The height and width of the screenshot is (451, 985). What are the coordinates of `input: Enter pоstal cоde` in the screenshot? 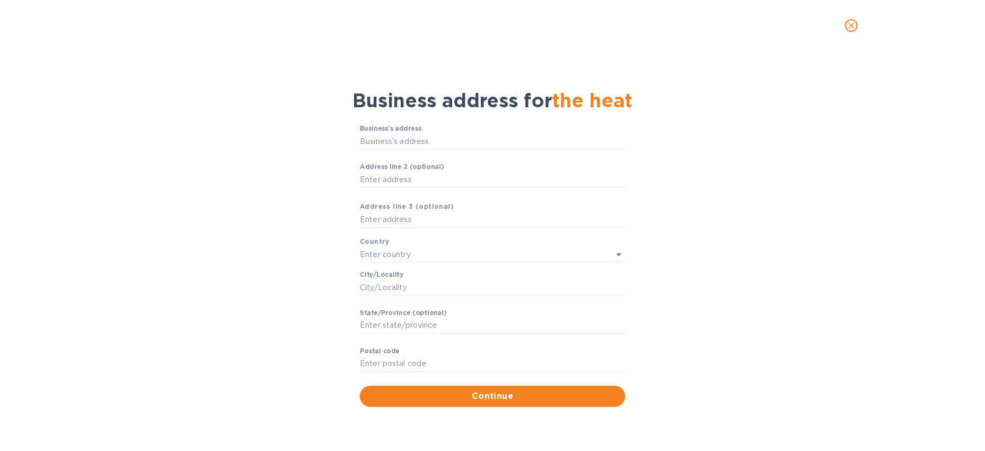 It's located at (493, 364).